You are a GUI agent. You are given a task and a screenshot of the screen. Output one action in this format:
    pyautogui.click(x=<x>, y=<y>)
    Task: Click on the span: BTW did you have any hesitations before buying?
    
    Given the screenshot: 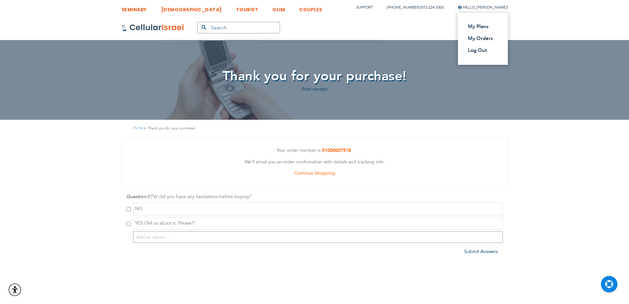 What is the action you would take?
    pyautogui.click(x=200, y=196)
    